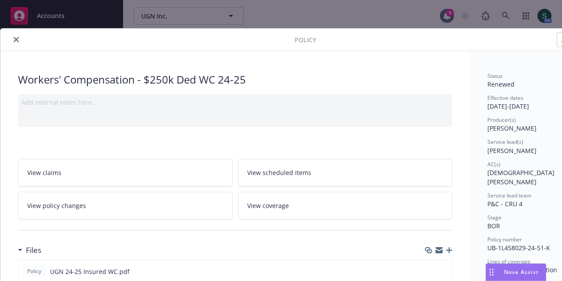 Image resolution: width=562 pixels, height=281 pixels. Describe the element at coordinates (519, 247) in the screenshot. I see `span: UB-1L458029-24-51-K` at that location.